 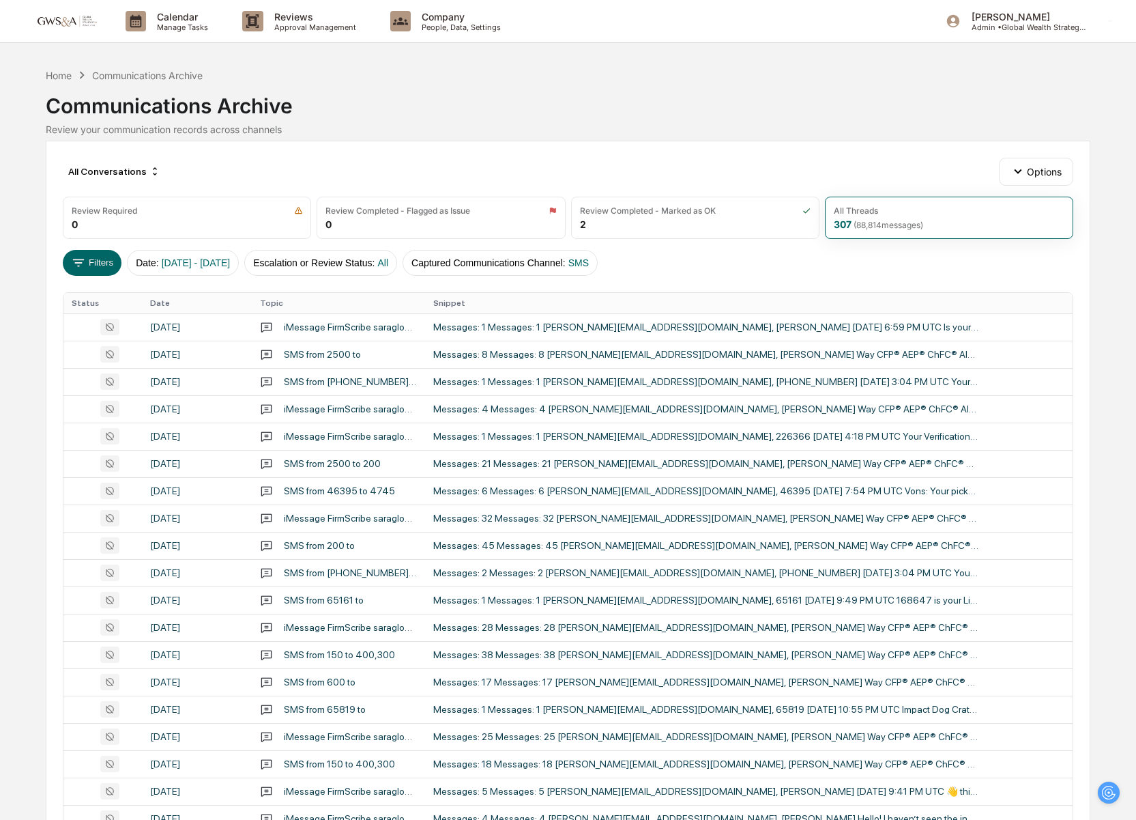 I want to click on div: SMS from 65161 to, so click(x=324, y=600).